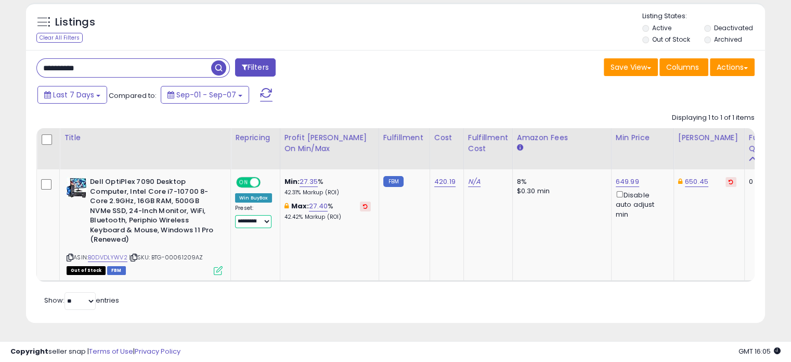 The width and height of the screenshot is (791, 362). I want to click on span: 2025-09-15 16:05 GMT, so click(759, 351).